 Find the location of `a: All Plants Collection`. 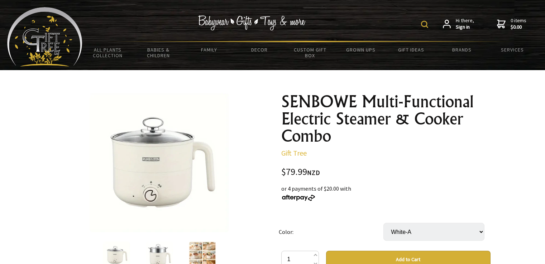

a: All Plants Collection is located at coordinates (107, 53).